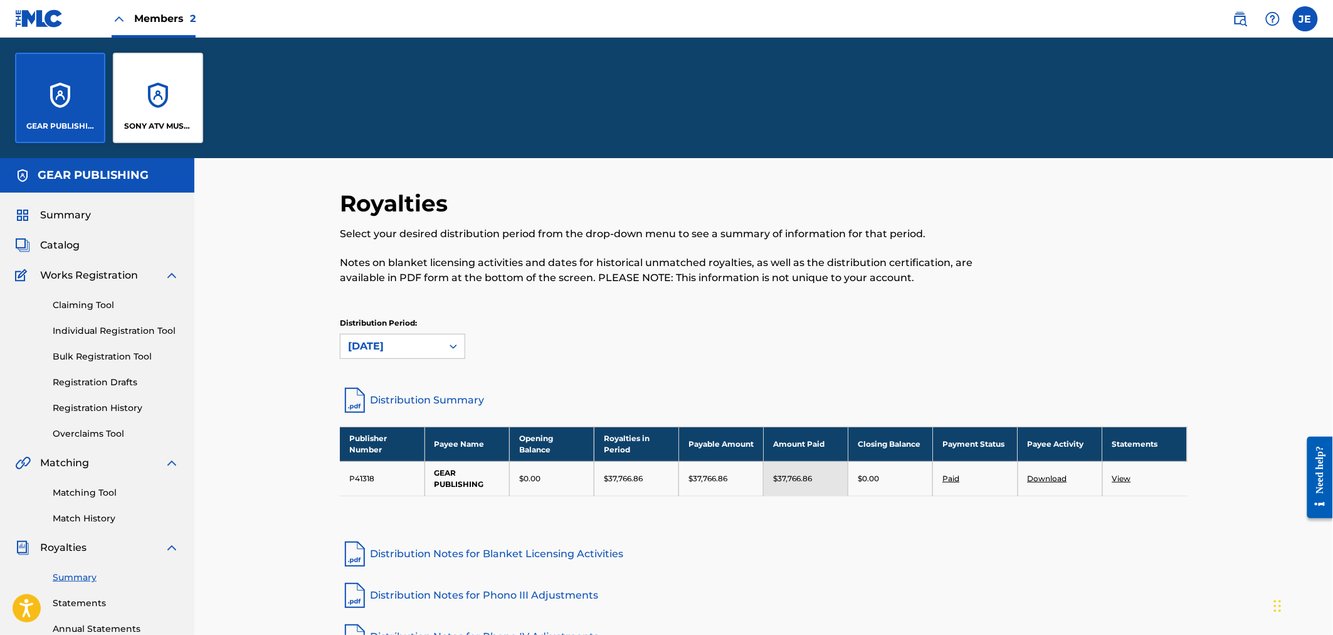 The width and height of the screenshot is (1333, 635). Describe the element at coordinates (158, 98) in the screenshot. I see `a: AccountsSONY ATV MUSIC PUB LLC` at that location.